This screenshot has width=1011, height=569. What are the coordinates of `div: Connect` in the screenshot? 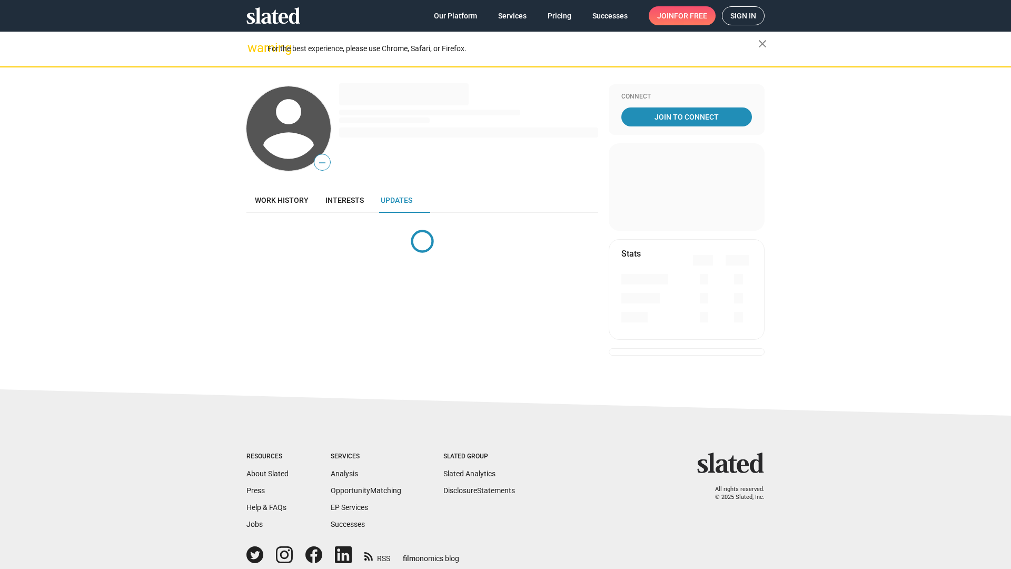 It's located at (687, 97).